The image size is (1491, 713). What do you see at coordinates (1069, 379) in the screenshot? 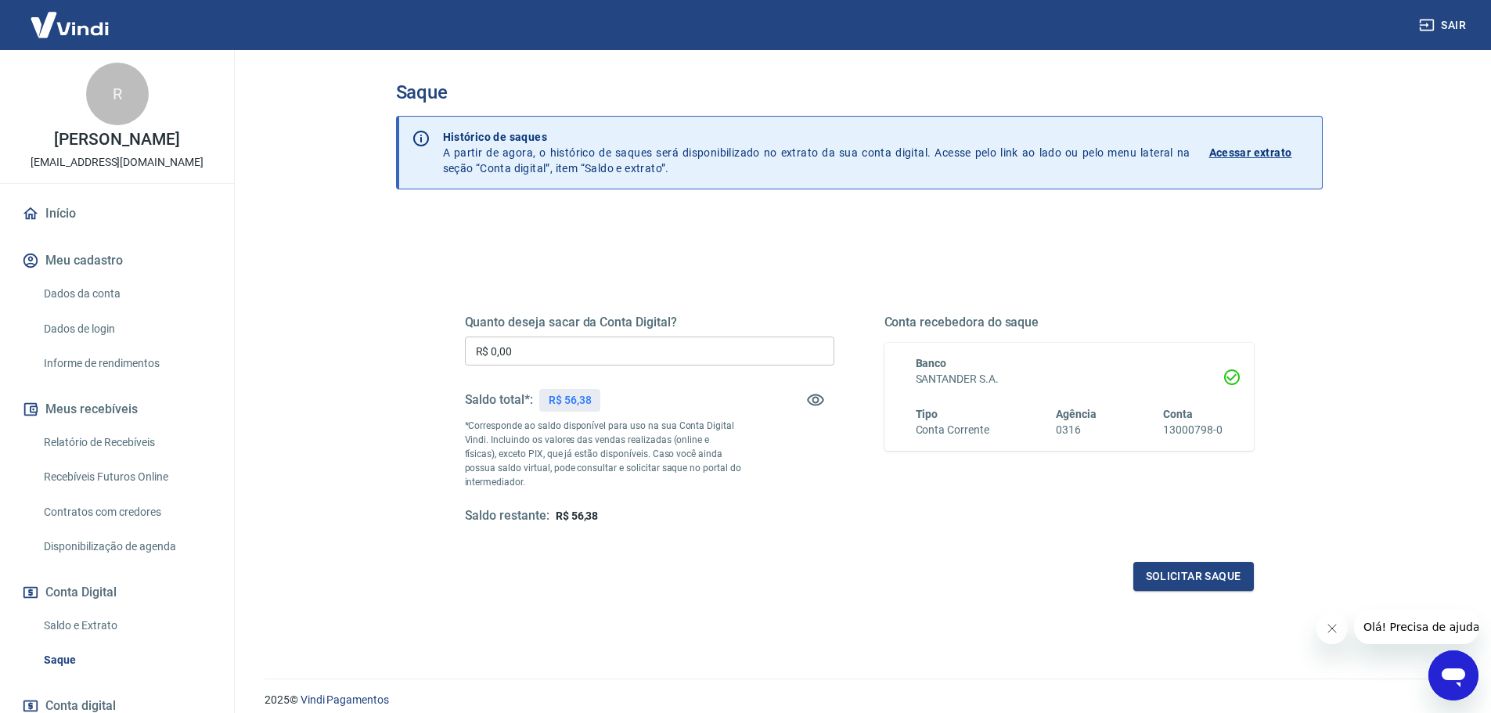
I see `h6: SANTANDER S.A.` at bounding box center [1069, 379].